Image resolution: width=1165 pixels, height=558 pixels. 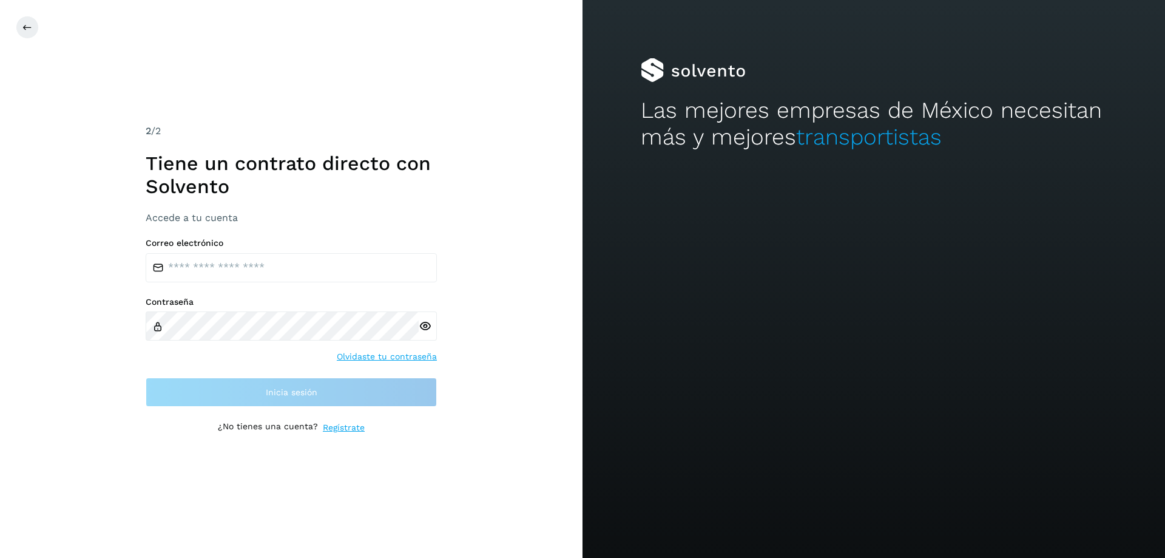 What do you see at coordinates (869, 137) in the screenshot?
I see `span: transportistas` at bounding box center [869, 137].